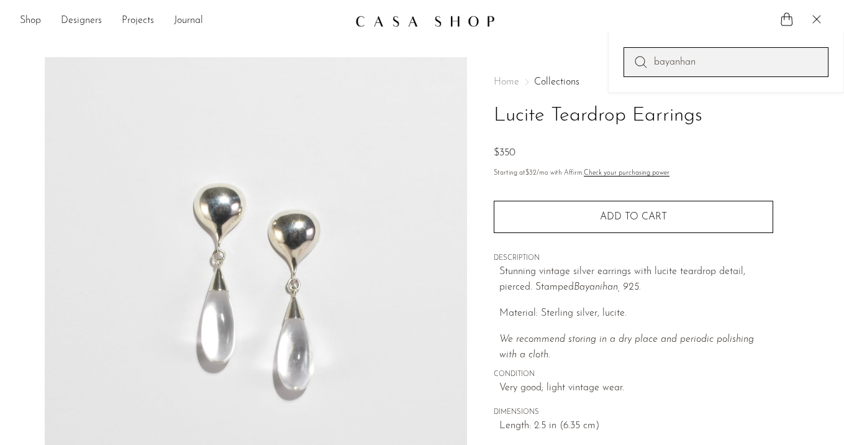 The height and width of the screenshot is (445, 844). What do you see at coordinates (30, 21) in the screenshot?
I see `a: Shop` at bounding box center [30, 21].